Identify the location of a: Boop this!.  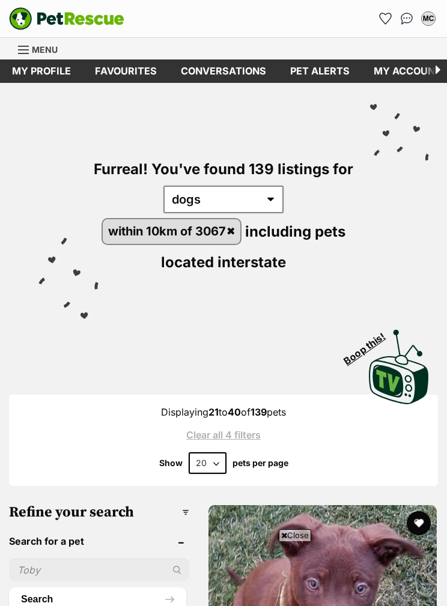
(399, 363).